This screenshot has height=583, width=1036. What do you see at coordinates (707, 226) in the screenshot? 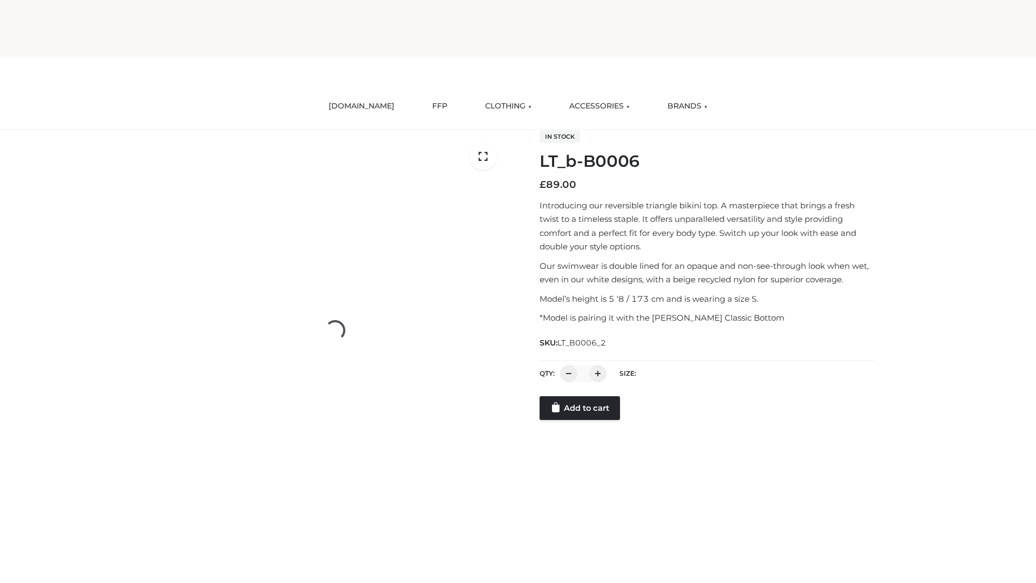
I see `p: Introducing our reversible triangle bikini top. A masterpiece that brings a fresh twist to a time...` at bounding box center [707, 226].